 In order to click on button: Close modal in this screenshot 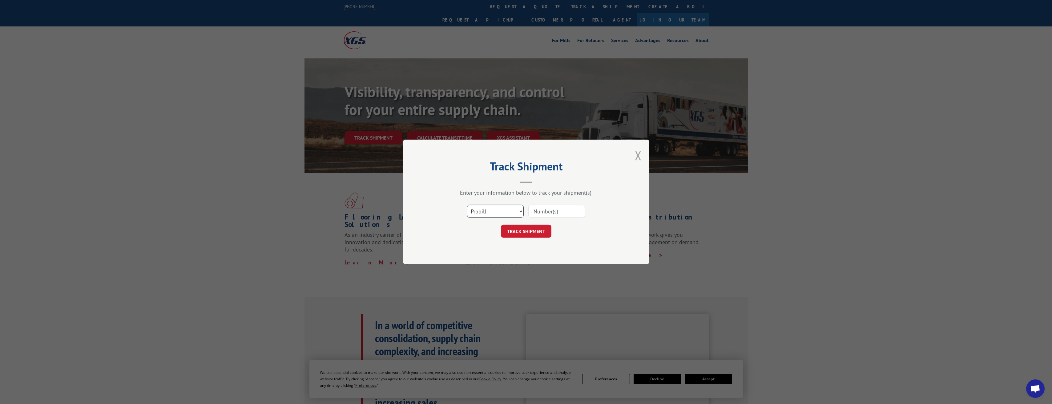, I will do `click(638, 155)`.